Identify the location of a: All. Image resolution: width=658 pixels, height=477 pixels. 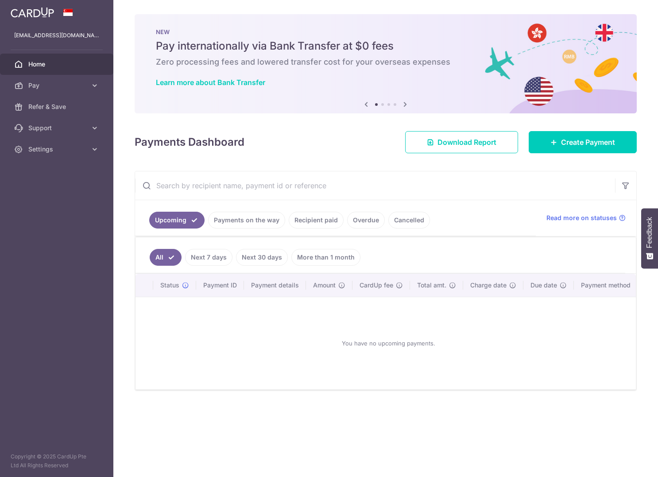
(166, 257).